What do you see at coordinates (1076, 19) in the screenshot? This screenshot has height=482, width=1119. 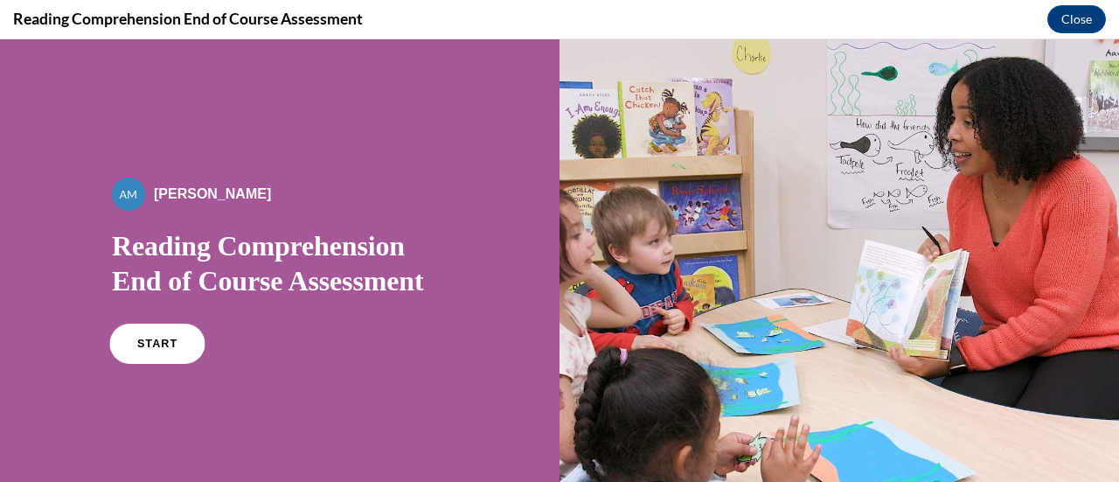 I see `button: Close` at bounding box center [1076, 19].